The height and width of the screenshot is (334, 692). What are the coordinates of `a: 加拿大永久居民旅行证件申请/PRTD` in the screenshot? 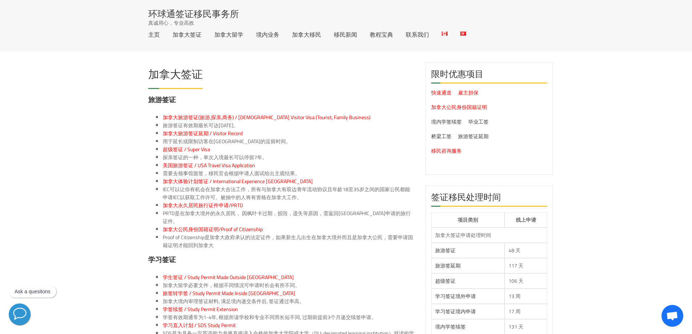 It's located at (203, 205).